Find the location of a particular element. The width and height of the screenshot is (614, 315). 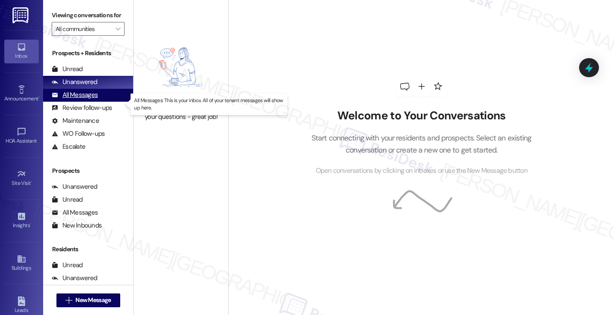

div: WO Follow-ups is located at coordinates (78, 133).